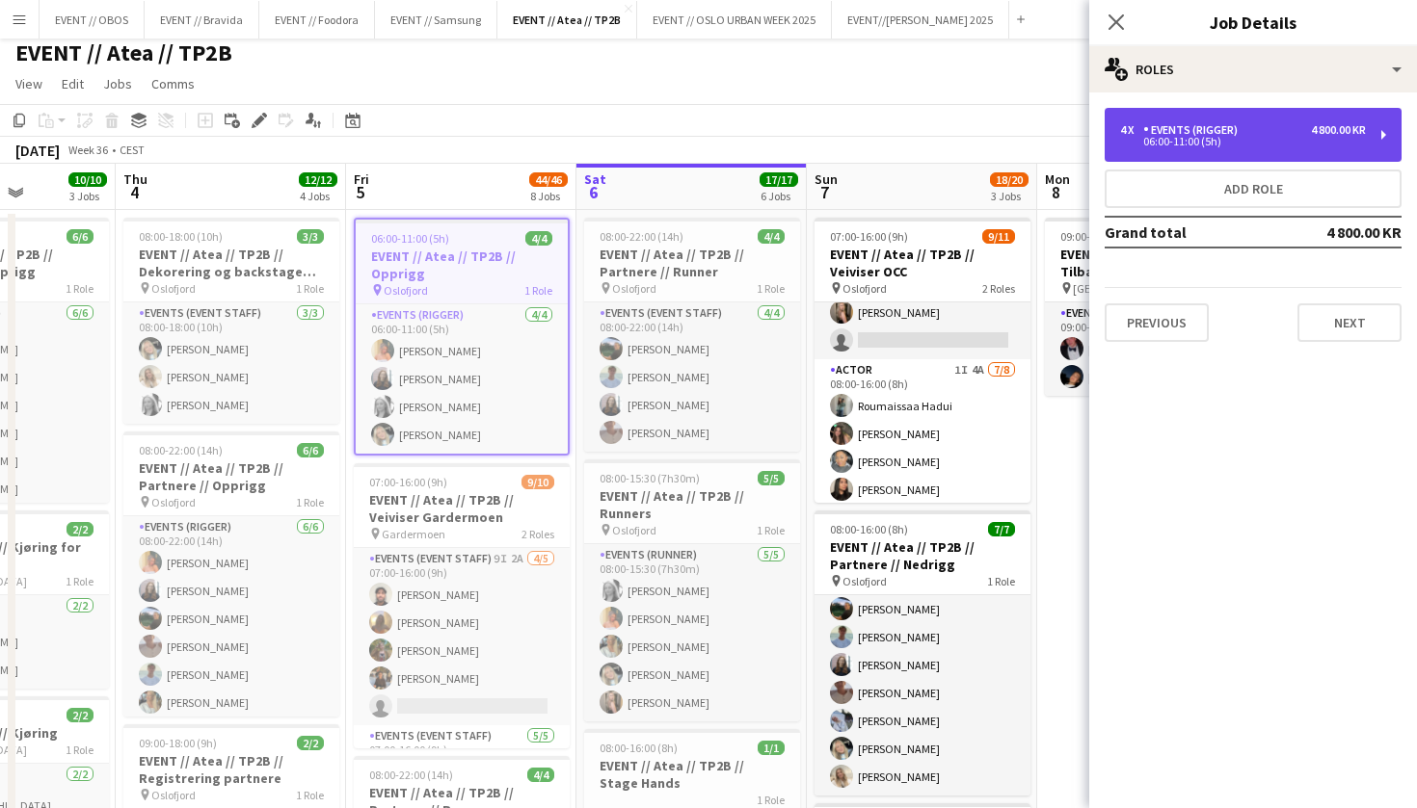 This screenshot has width=1417, height=808. I want to click on span: Week 36, so click(88, 149).